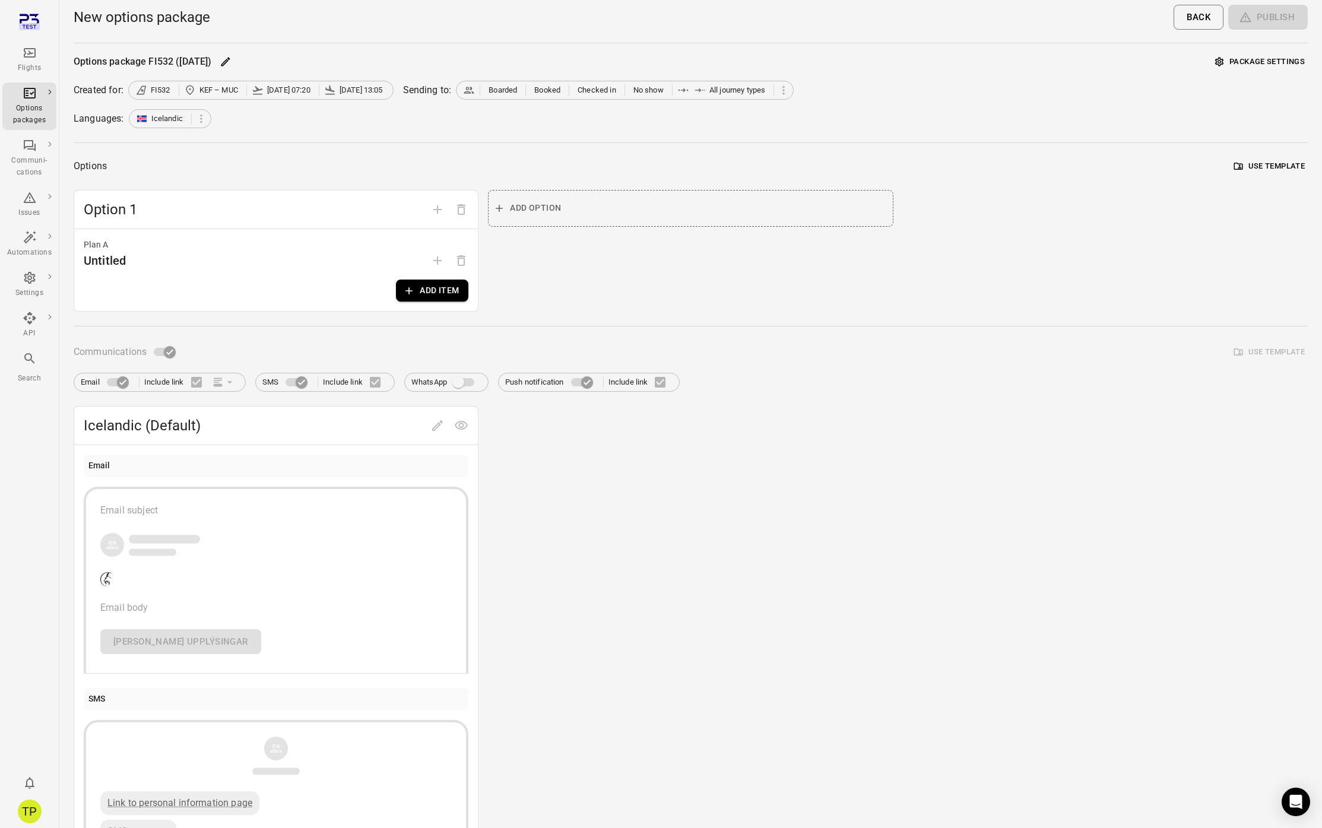 The height and width of the screenshot is (828, 1322). I want to click on button: Search, so click(29, 368).